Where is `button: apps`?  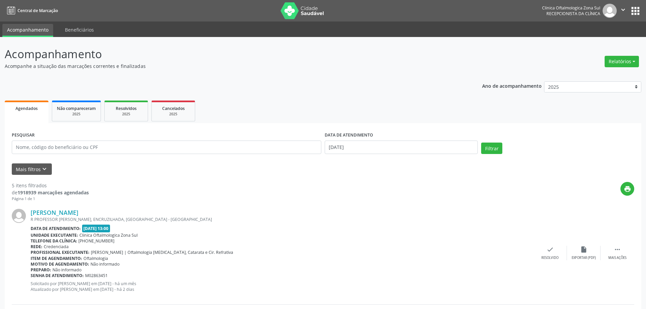 button: apps is located at coordinates (635, 11).